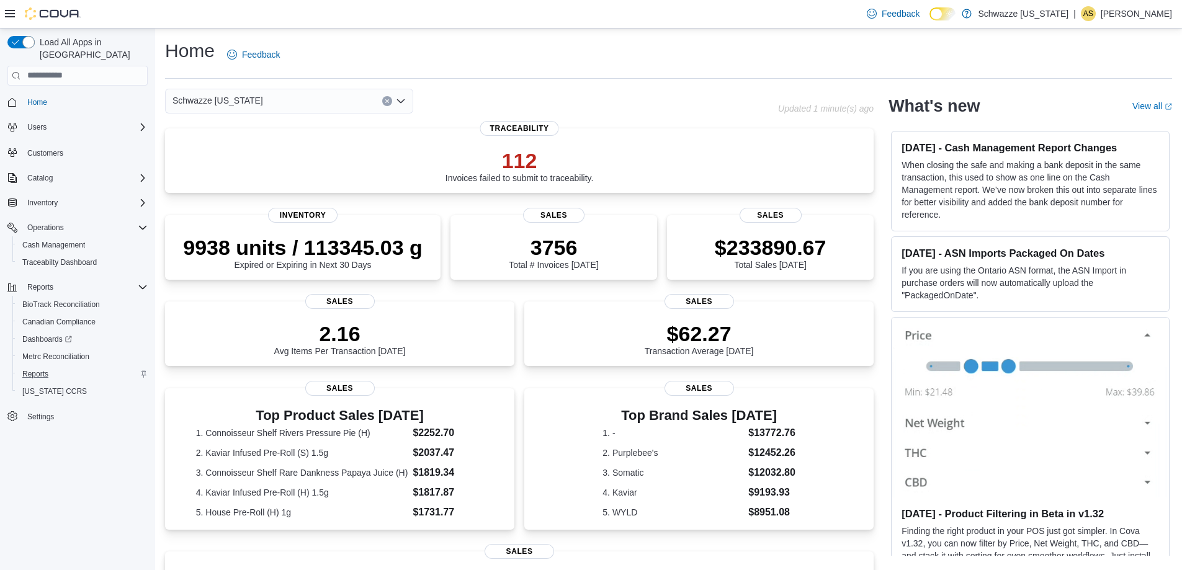 The image size is (1182, 570). Describe the element at coordinates (56, 357) in the screenshot. I see `a: Metrc Reconciliation` at that location.